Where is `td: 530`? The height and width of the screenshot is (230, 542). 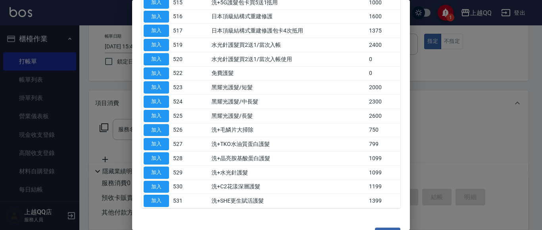 td: 530 is located at coordinates (181, 187).